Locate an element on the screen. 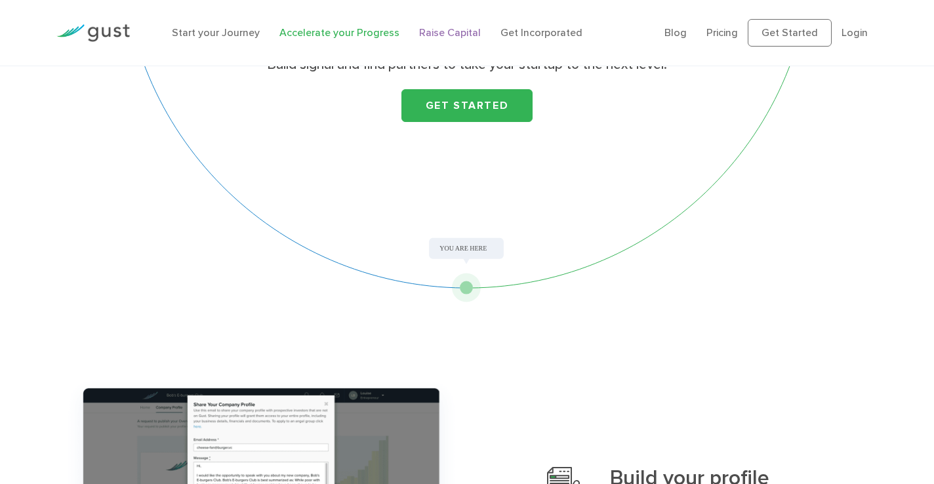 The width and height of the screenshot is (934, 484). a: Accelerate your Progress is located at coordinates (339, 32).